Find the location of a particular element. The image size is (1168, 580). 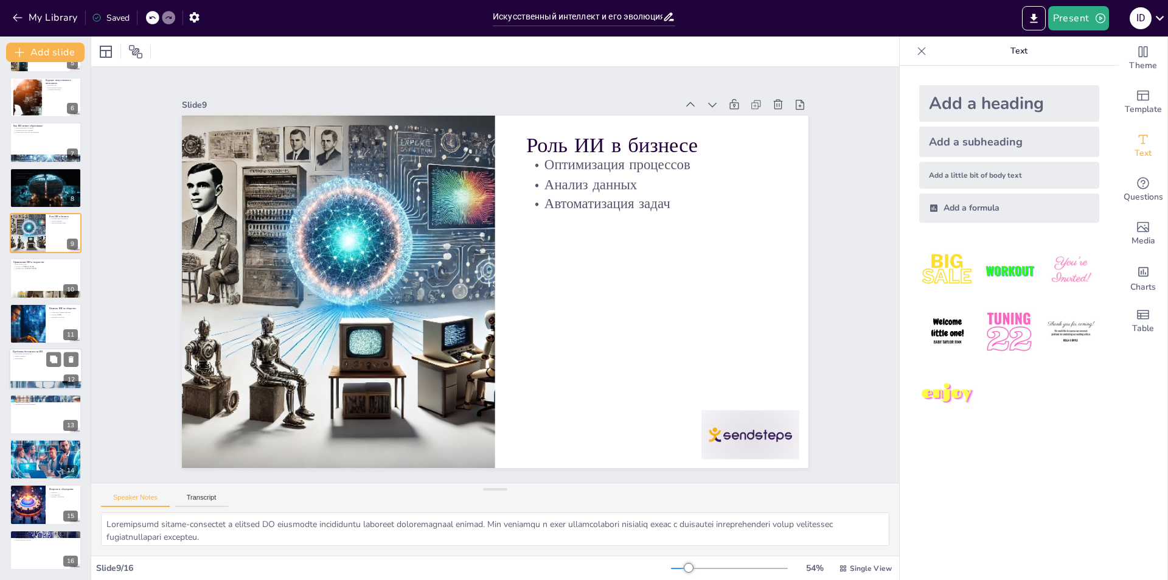

span: Table is located at coordinates (1143, 328).